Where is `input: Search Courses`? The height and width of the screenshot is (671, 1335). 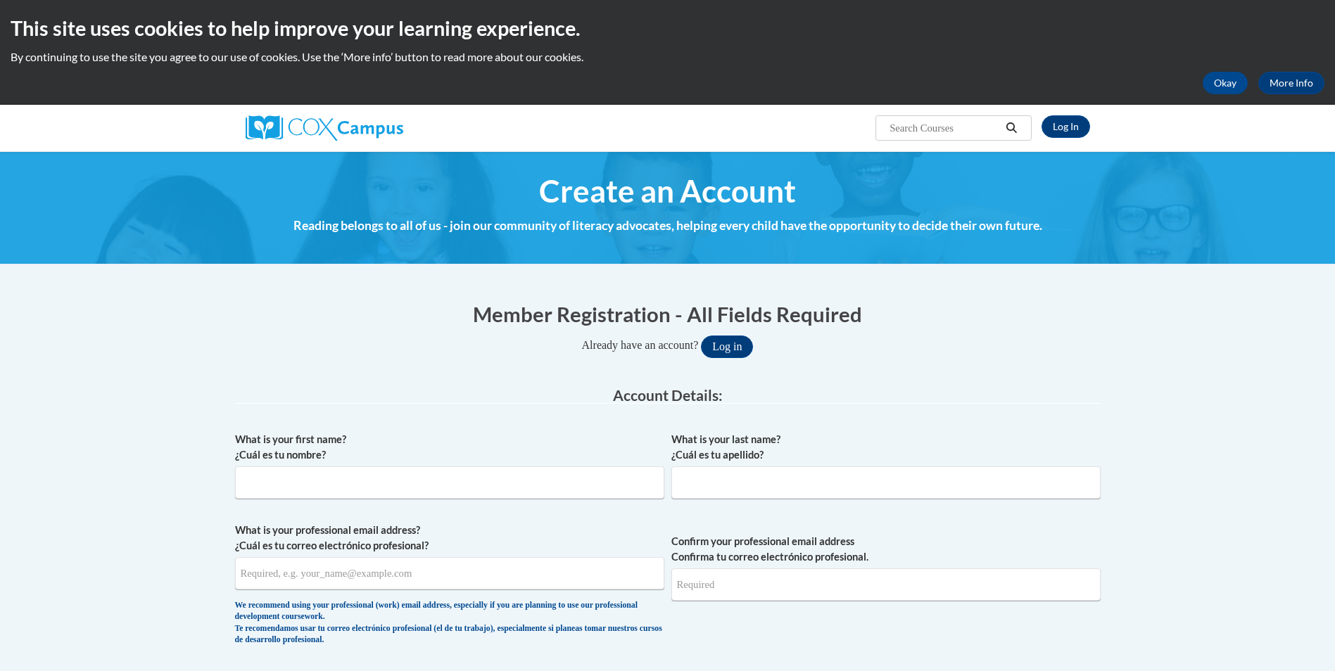 input: Search Courses is located at coordinates (944, 128).